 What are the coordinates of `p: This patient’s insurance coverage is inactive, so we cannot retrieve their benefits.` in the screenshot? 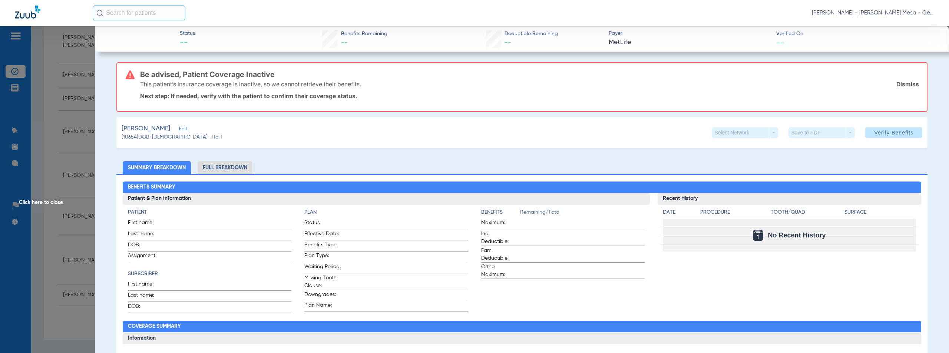 It's located at (251, 84).